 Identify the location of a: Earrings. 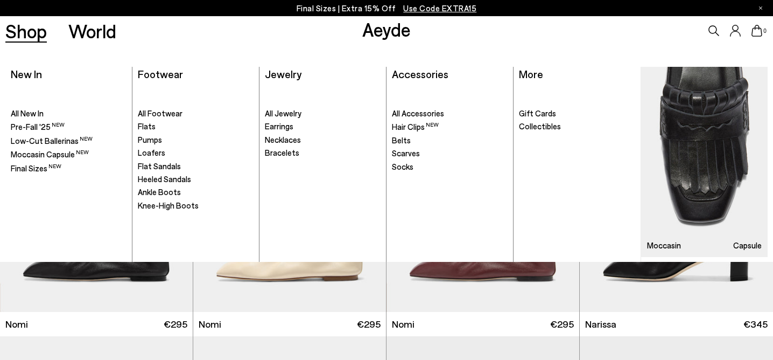
(323, 127).